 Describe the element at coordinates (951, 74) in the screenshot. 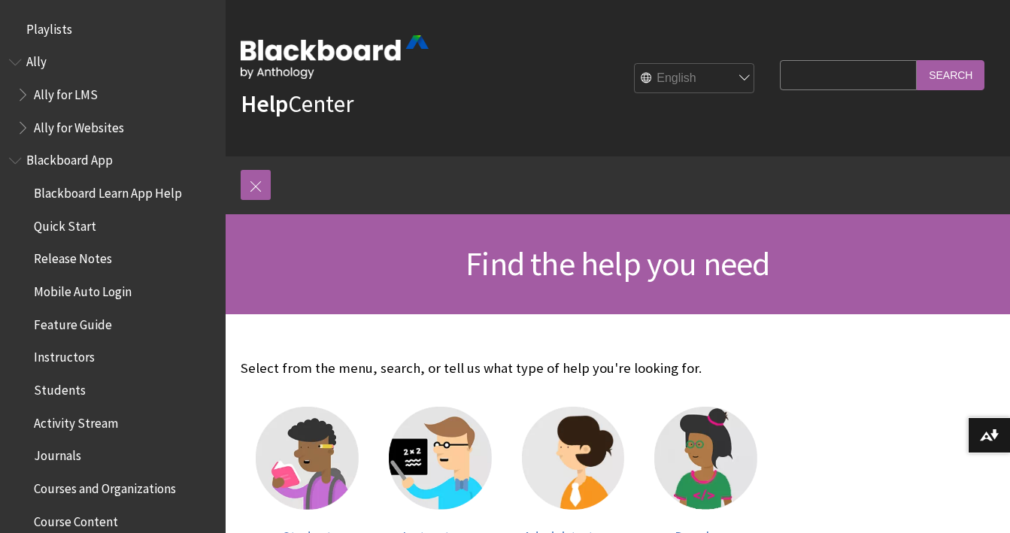

I see `input: Search` at that location.